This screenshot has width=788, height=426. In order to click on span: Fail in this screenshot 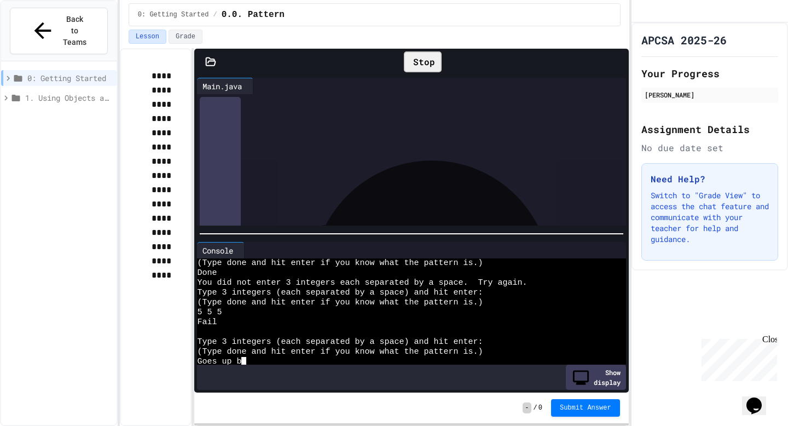, I will do `click(207, 322)`.